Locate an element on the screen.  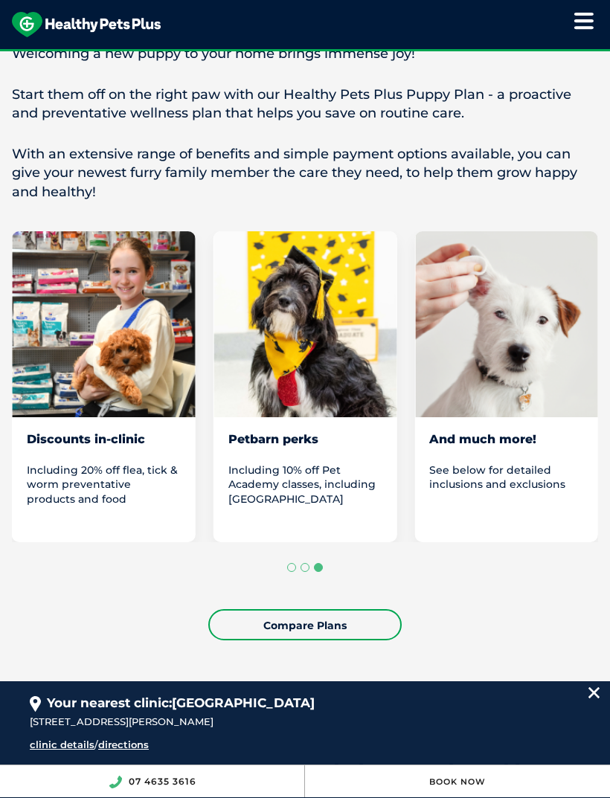
p: Start them off on the right paw with our Healthy Pets Plus Puppy Plan - a proactive and preventat... is located at coordinates (305, 104).